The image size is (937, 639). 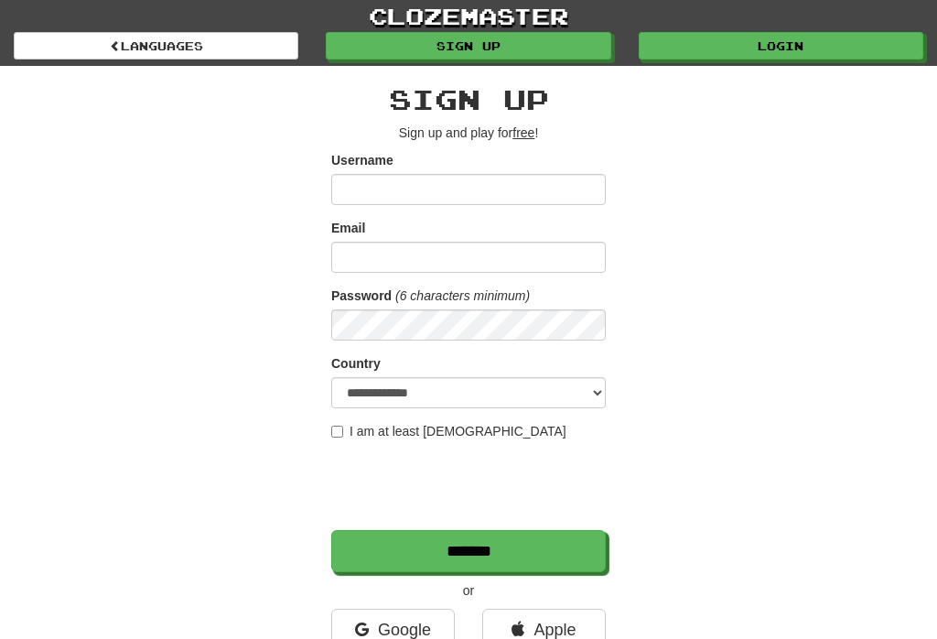 What do you see at coordinates (781, 46) in the screenshot?
I see `a: Login` at bounding box center [781, 46].